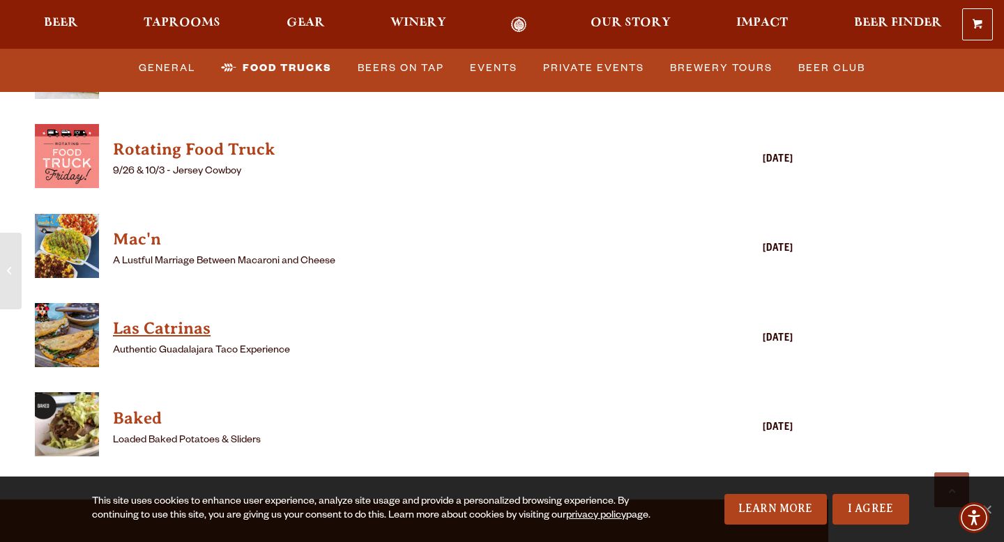 This screenshot has width=1004, height=542. Describe the element at coordinates (394, 172) in the screenshot. I see `p: 9/26 & 10/3 - Jersey Cowboy` at that location.